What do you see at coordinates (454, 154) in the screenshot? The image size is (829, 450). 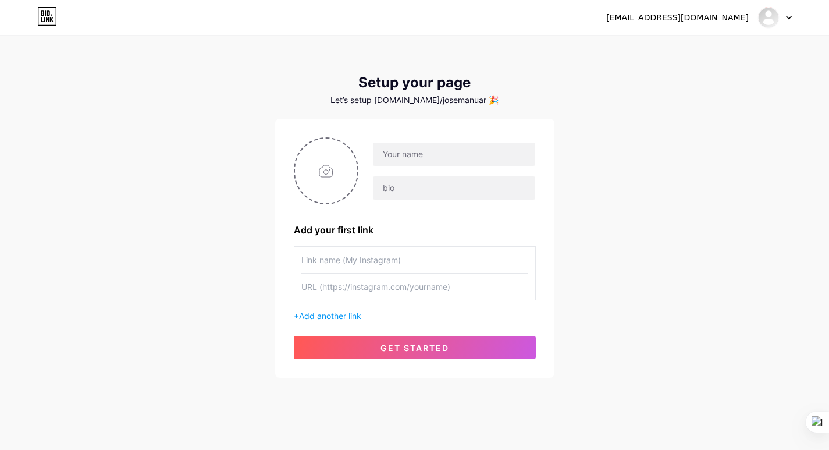 I see `input: Your name` at bounding box center [454, 154].